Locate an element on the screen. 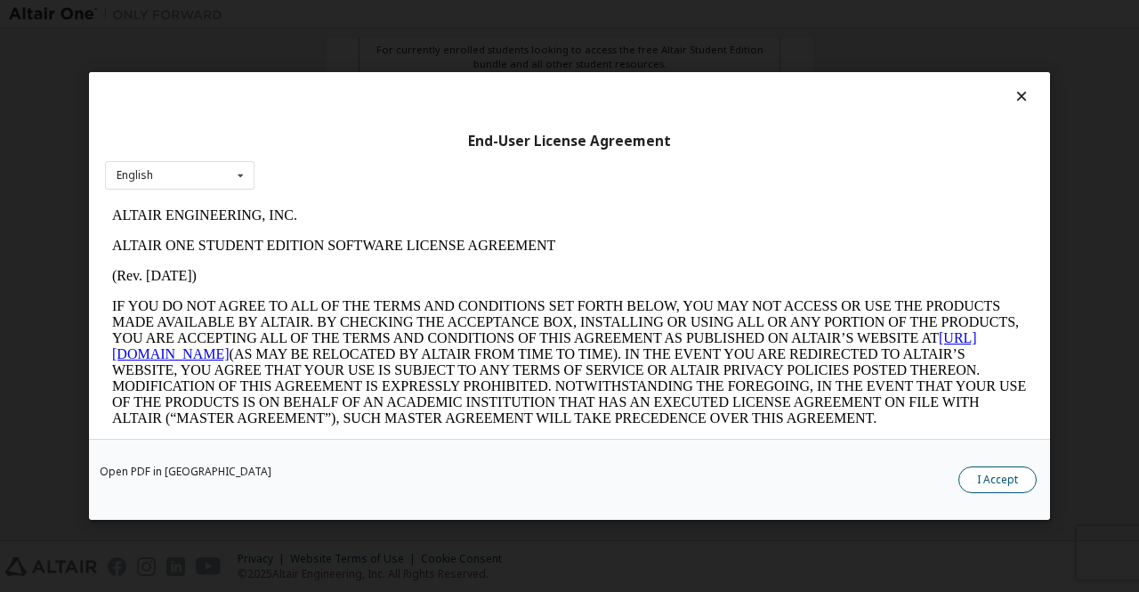 The image size is (1139, 592). div: English is located at coordinates (134, 175).